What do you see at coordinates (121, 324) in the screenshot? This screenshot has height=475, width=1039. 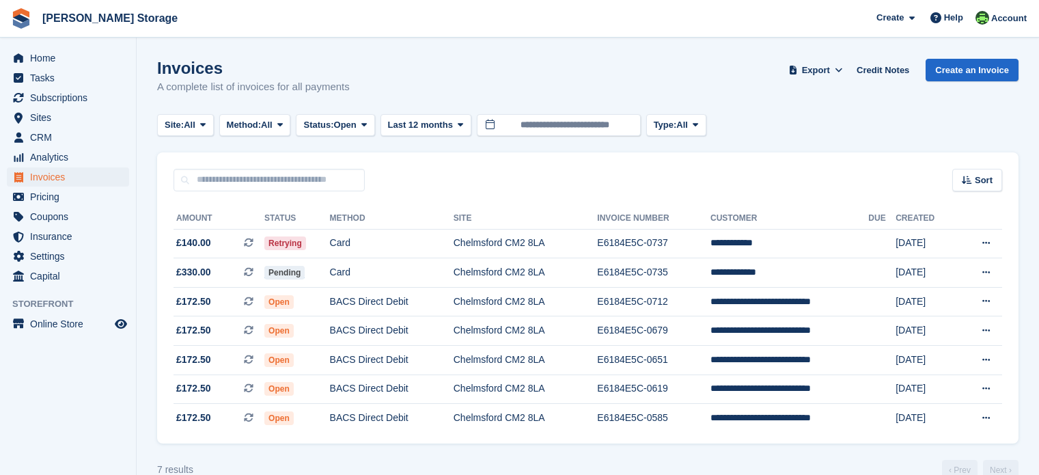 I see `a: Preview store` at bounding box center [121, 324].